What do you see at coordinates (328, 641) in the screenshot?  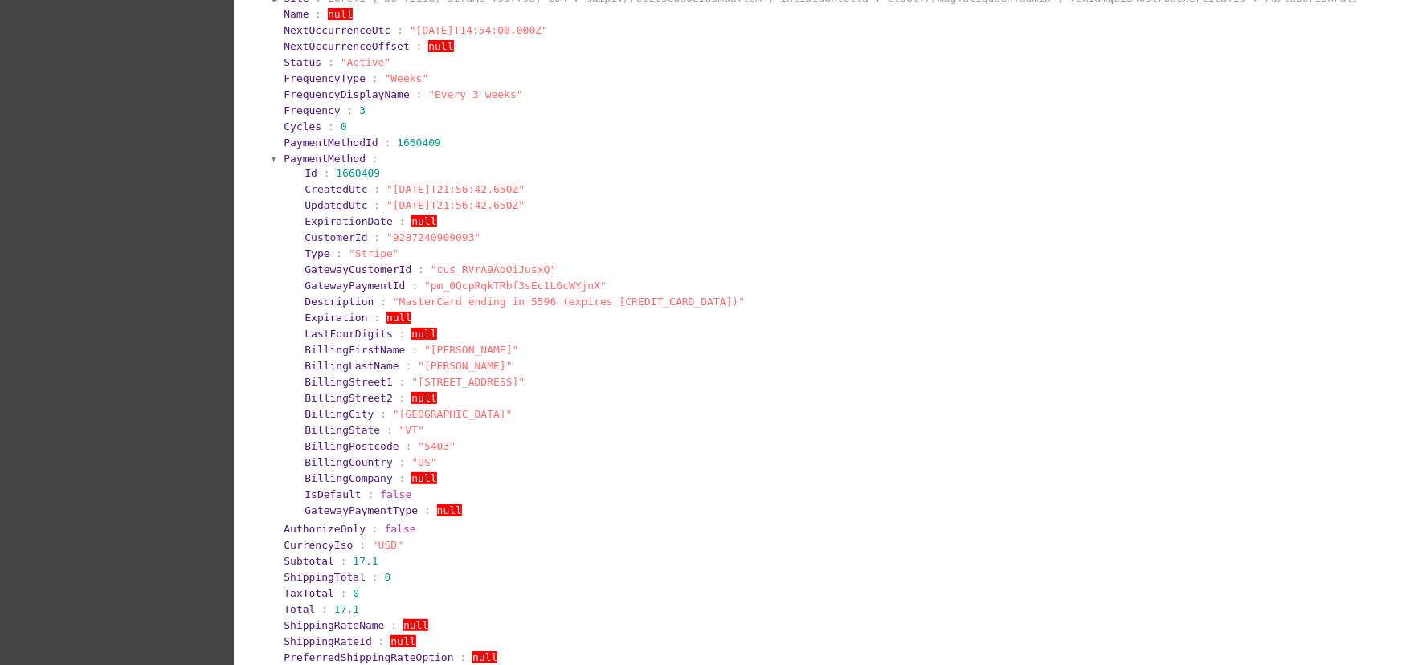 I see `span: ShippingRateId` at bounding box center [328, 641].